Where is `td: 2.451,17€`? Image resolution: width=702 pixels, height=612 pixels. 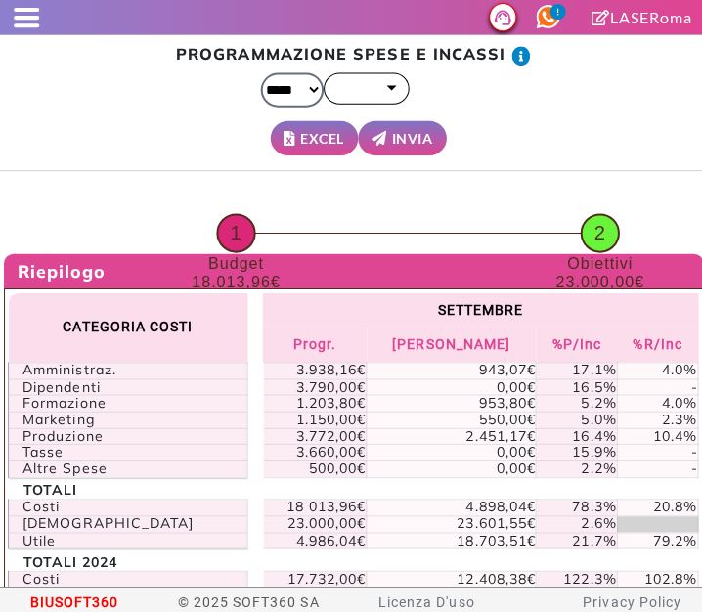 td: 2.451,17€ is located at coordinates (449, 433).